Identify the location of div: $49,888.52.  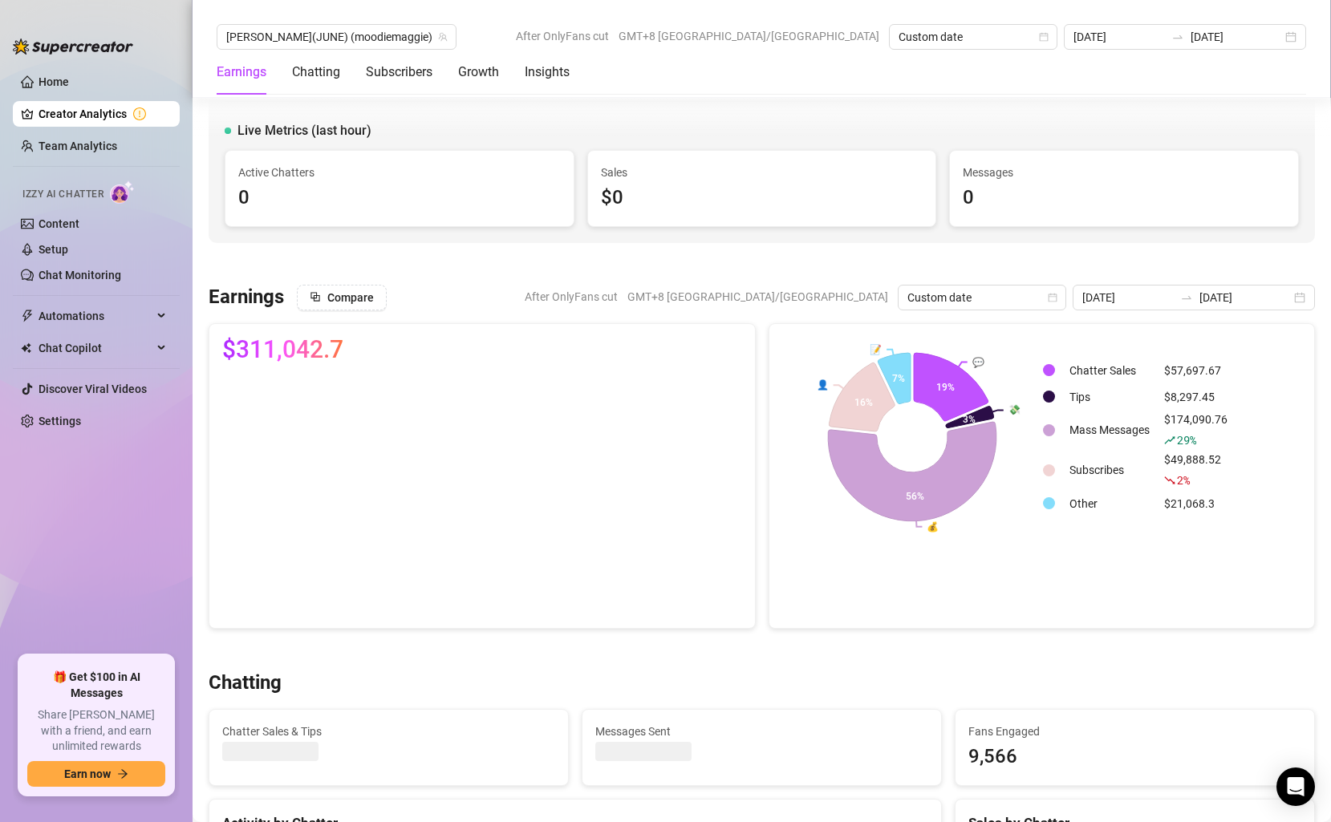
(1195, 470).